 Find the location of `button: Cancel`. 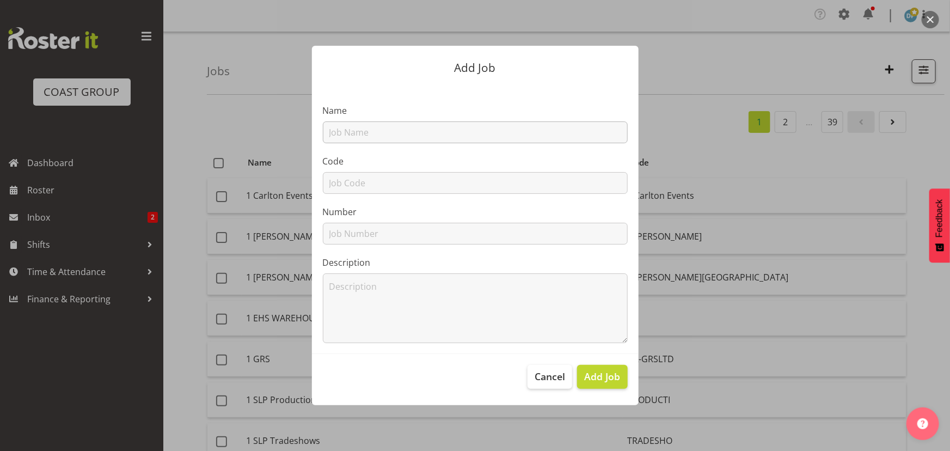

button: Cancel is located at coordinates (550, 377).